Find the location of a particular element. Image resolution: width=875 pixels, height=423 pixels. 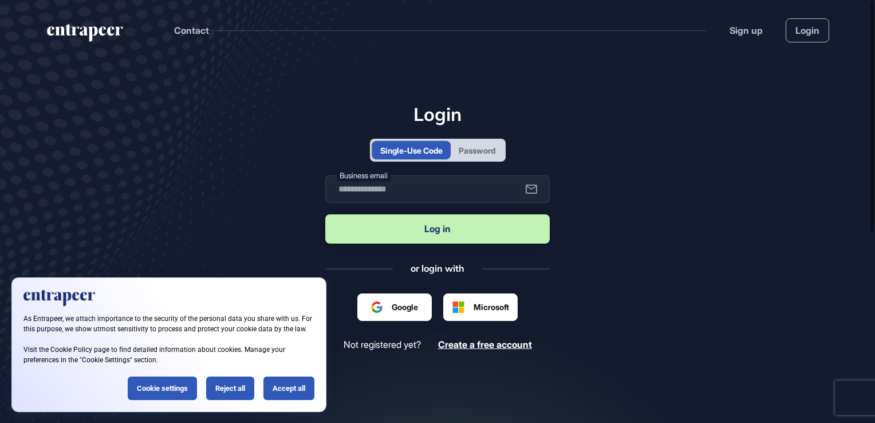

button: Contact is located at coordinates (191, 30).